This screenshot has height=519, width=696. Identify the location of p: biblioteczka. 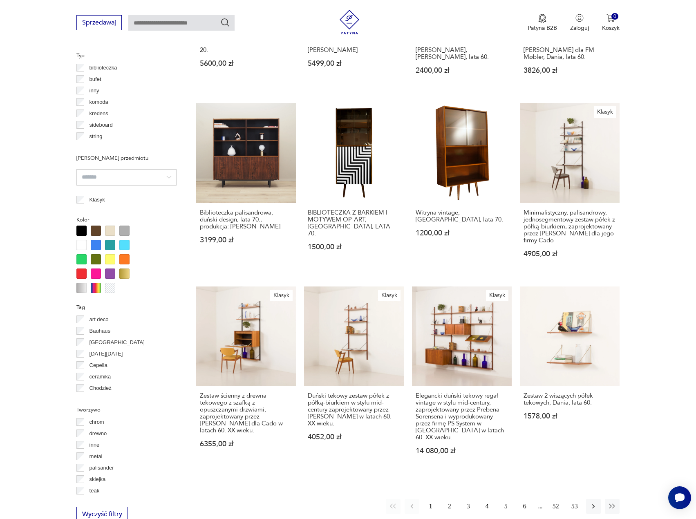
(103, 68).